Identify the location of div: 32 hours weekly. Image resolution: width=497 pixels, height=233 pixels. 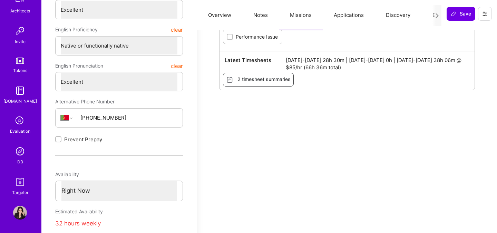
(119, 224).